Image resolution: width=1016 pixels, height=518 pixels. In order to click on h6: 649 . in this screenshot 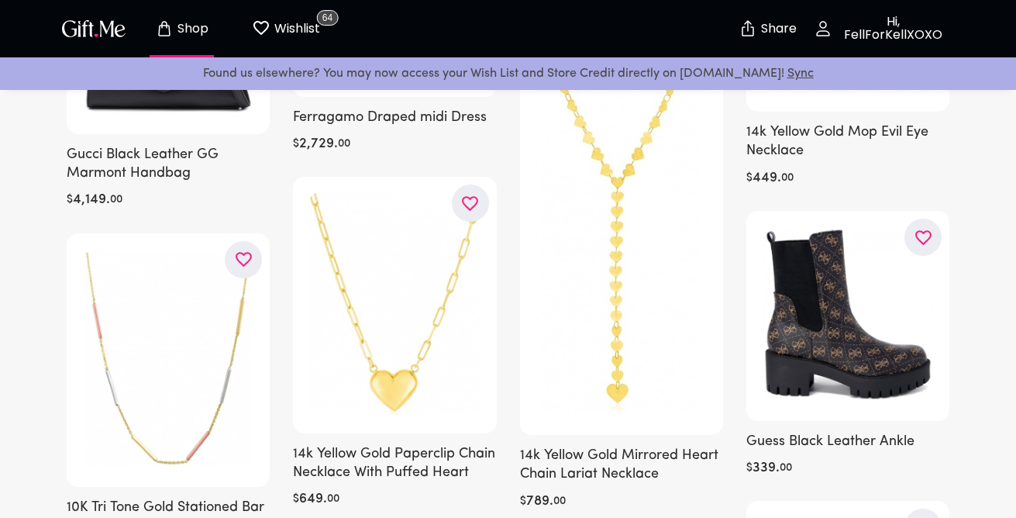, I will do `click(313, 499)`.